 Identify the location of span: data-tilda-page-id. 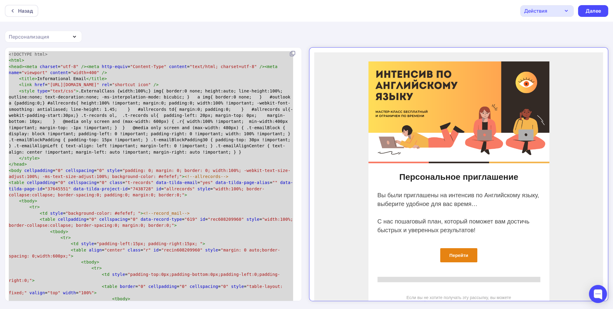
(151, 186).